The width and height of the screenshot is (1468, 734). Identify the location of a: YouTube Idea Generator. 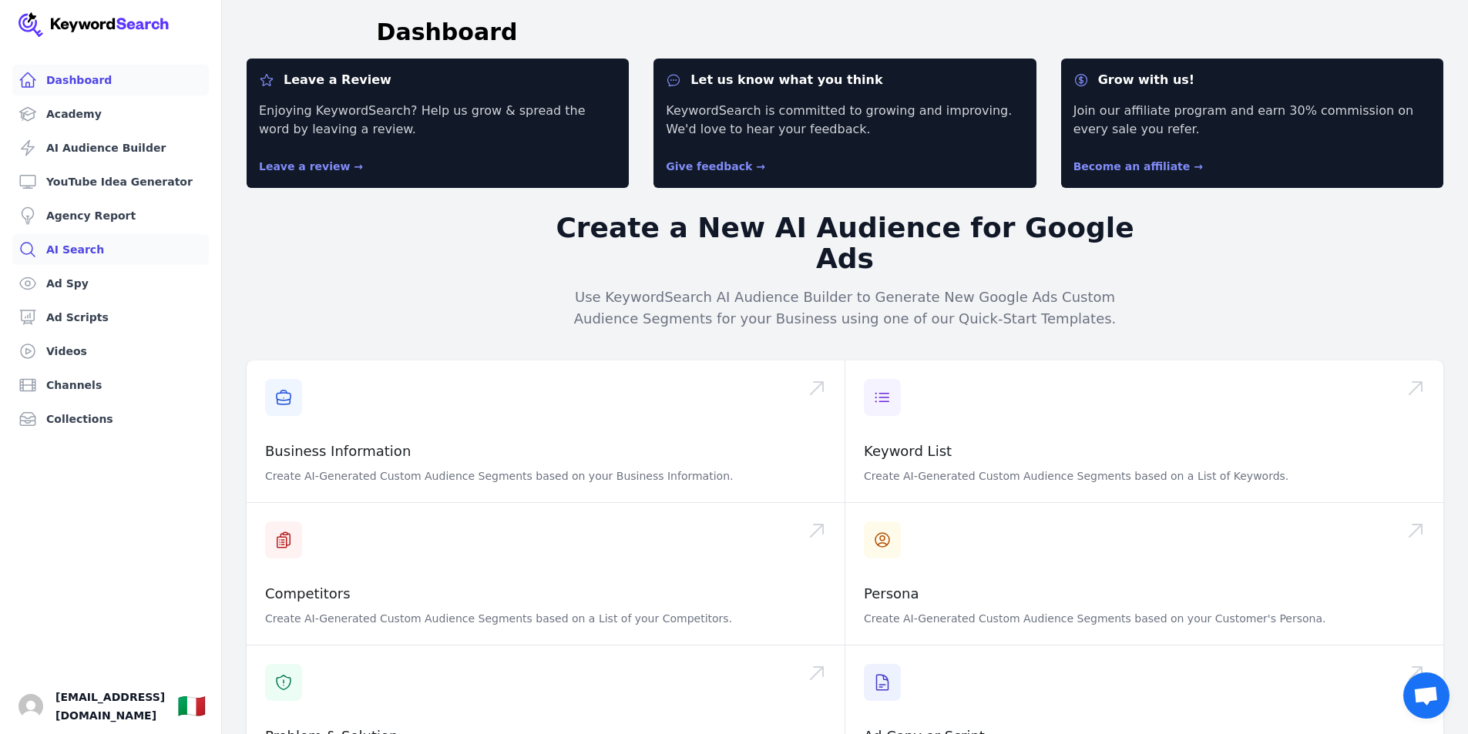
(110, 182).